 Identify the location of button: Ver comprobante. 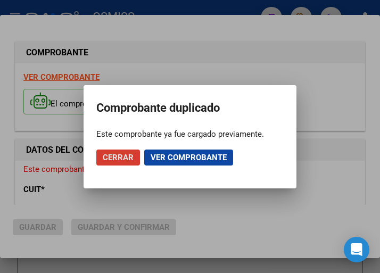
(188, 157).